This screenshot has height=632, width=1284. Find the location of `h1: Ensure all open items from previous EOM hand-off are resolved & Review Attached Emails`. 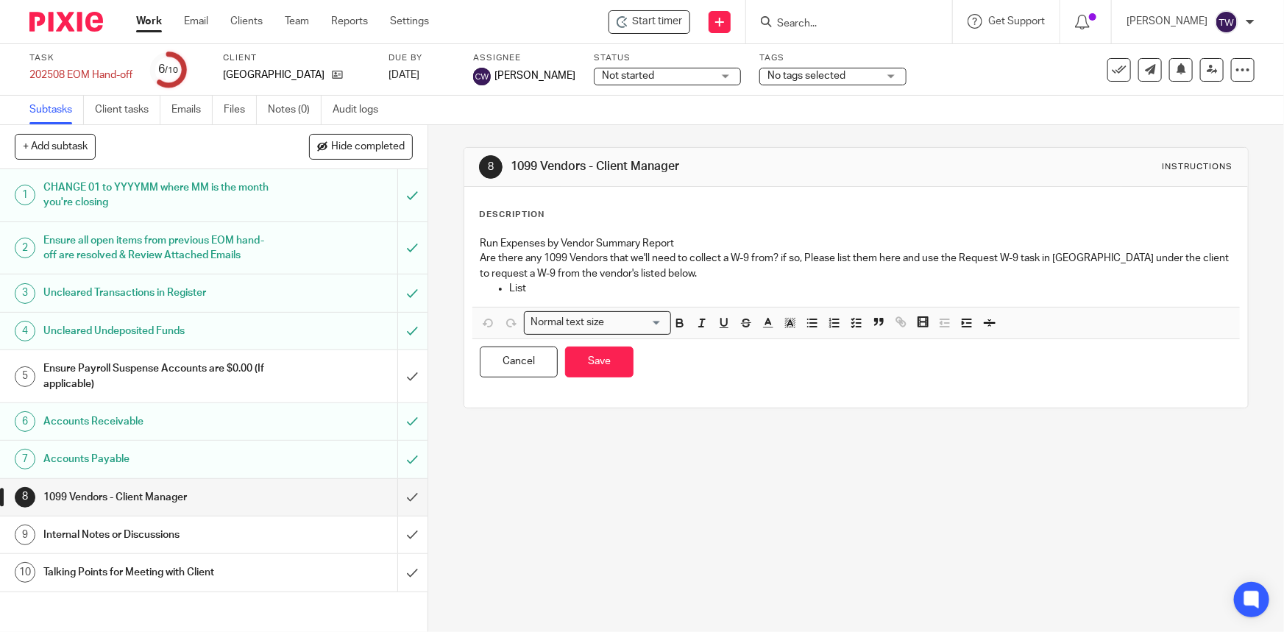

h1: Ensure all open items from previous EOM hand-off are resolved & Review Attached Emails is located at coordinates (156, 248).